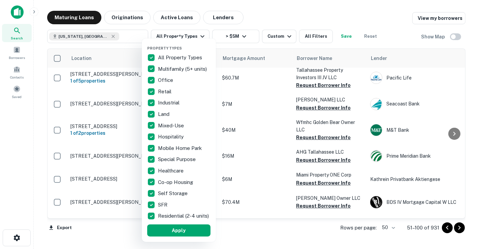 This screenshot has width=479, height=249. What do you see at coordinates (176, 182) in the screenshot?
I see `p: Co-op Housing` at bounding box center [176, 182].